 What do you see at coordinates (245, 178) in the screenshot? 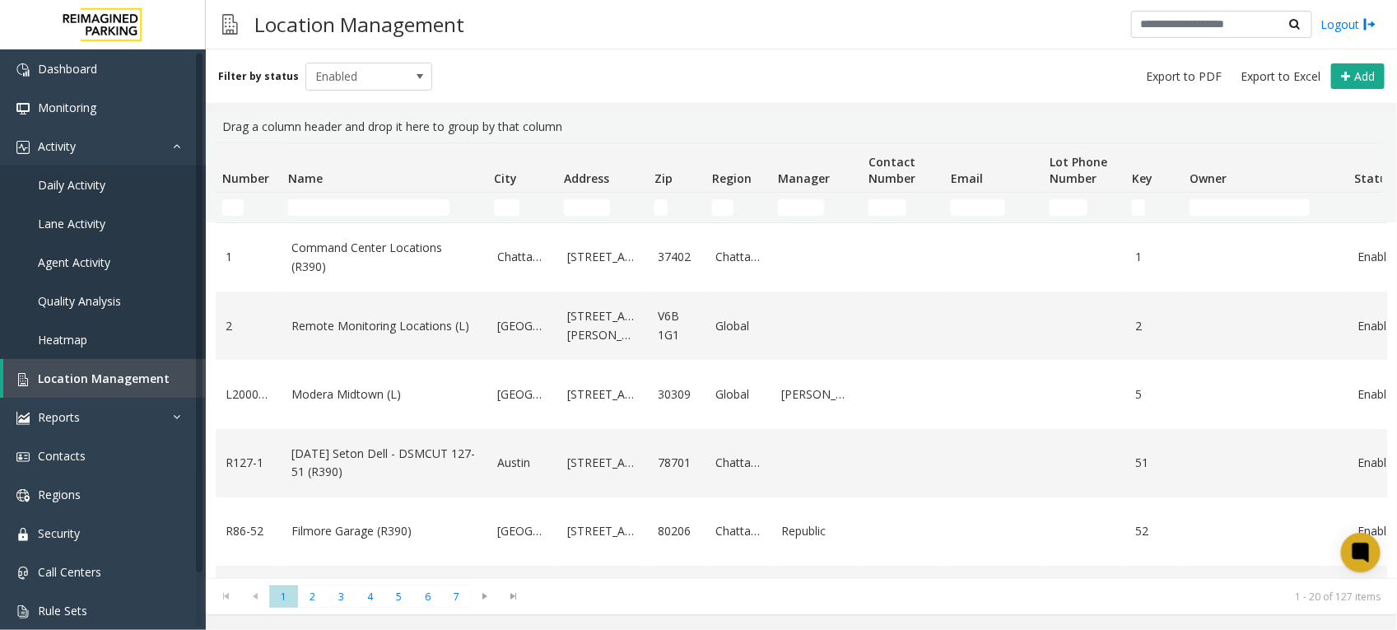
I see `span: Number` at bounding box center [245, 178].